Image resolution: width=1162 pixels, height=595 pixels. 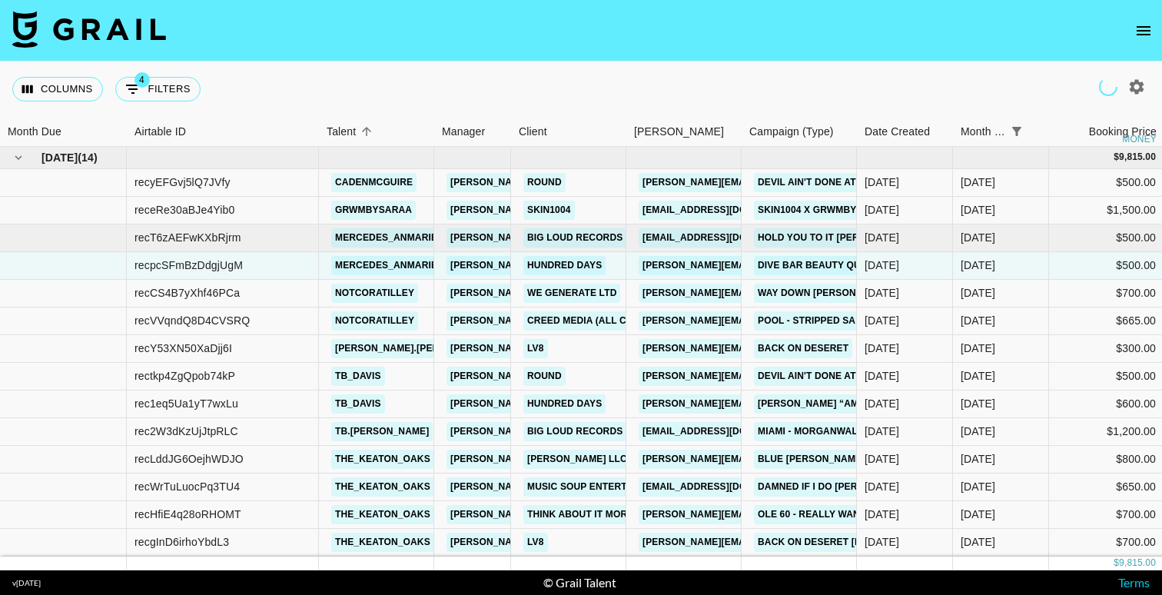 I want to click on a: Ole 60 - Really Wanna Know, so click(x=832, y=514).